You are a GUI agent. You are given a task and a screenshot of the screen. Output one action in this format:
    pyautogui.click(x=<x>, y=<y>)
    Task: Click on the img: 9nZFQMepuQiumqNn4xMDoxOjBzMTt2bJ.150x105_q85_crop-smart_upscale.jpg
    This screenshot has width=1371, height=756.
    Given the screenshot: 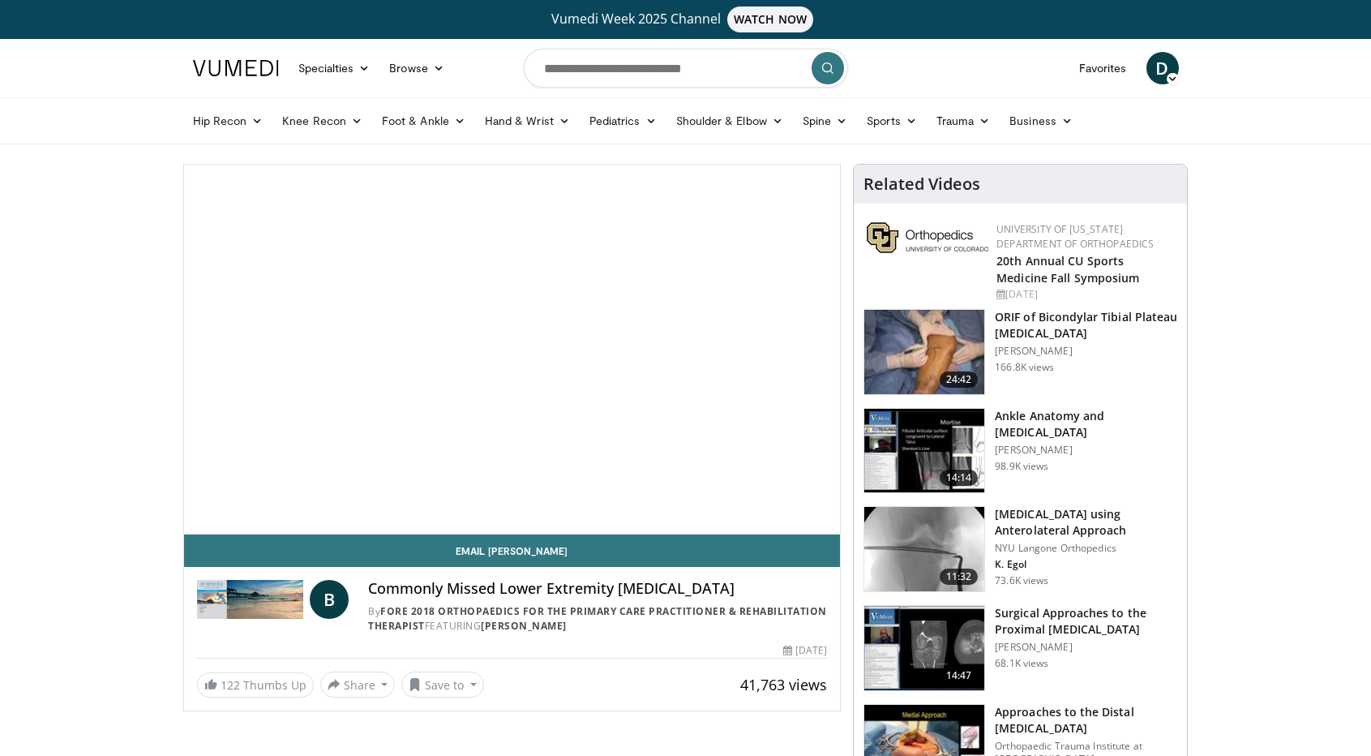 What is the action you would take?
    pyautogui.click(x=924, y=549)
    